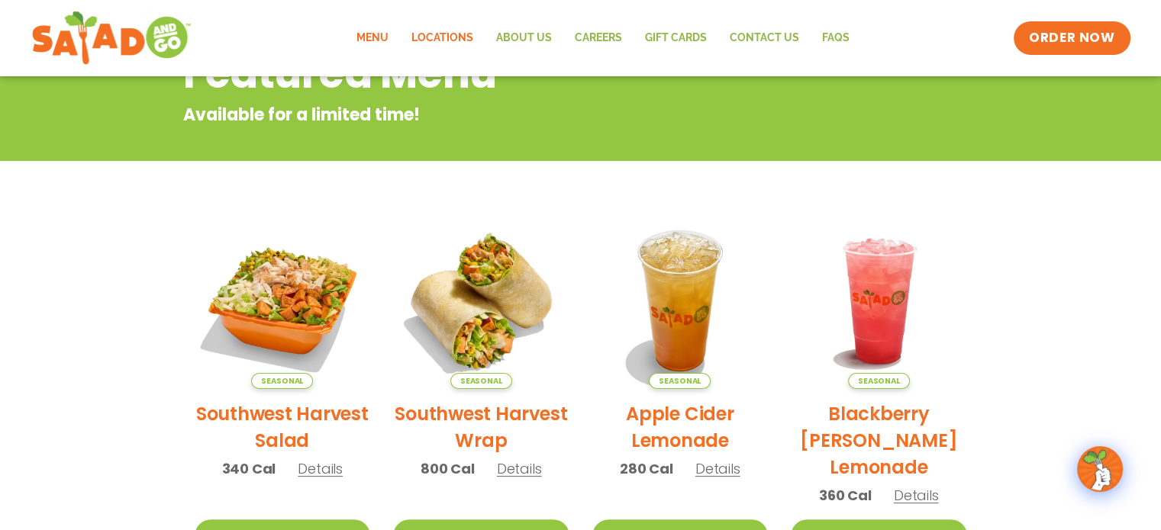  Describe the element at coordinates (481, 427) in the screenshot. I see `h2: Southwest Harvest Wrap` at that location.